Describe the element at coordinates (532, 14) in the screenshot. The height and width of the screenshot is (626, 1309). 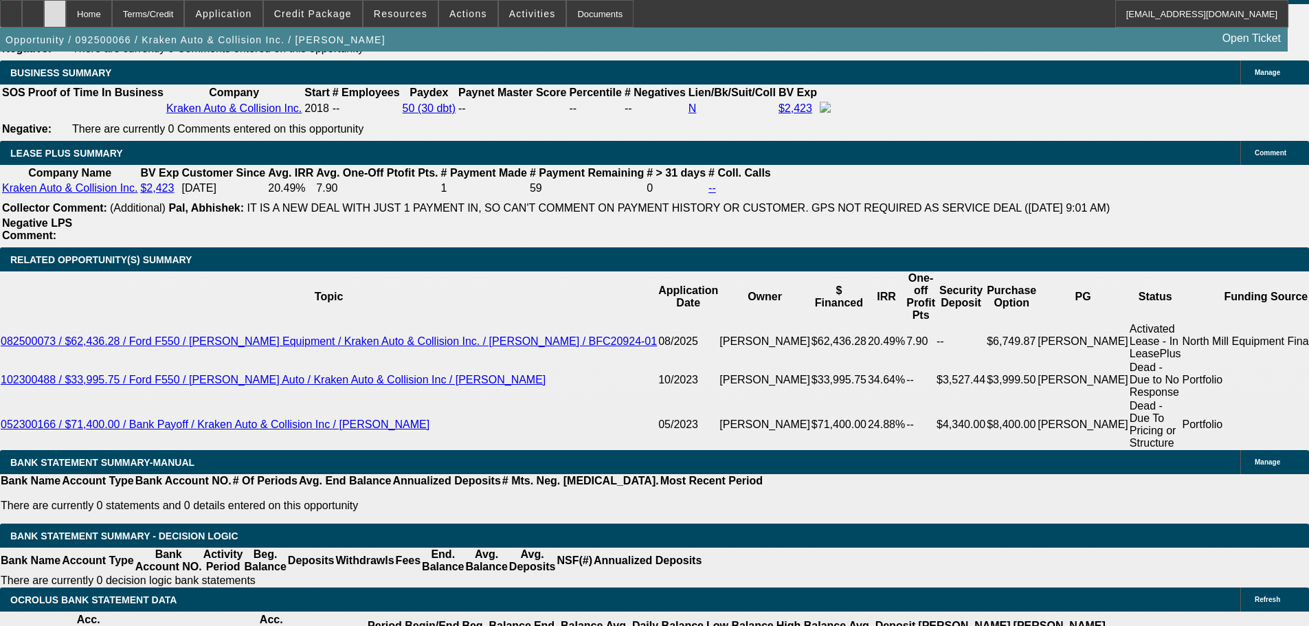
I see `span: Activities` at that location.